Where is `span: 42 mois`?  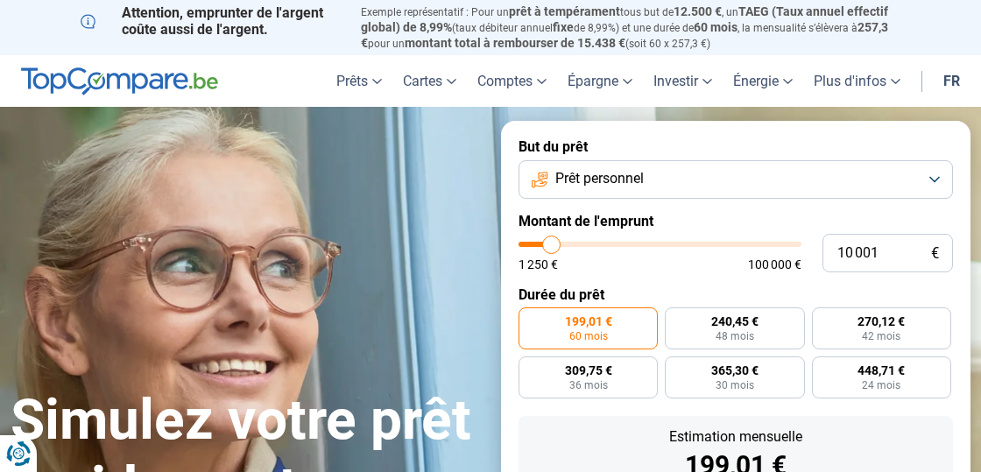
span: 42 mois is located at coordinates (881, 336).